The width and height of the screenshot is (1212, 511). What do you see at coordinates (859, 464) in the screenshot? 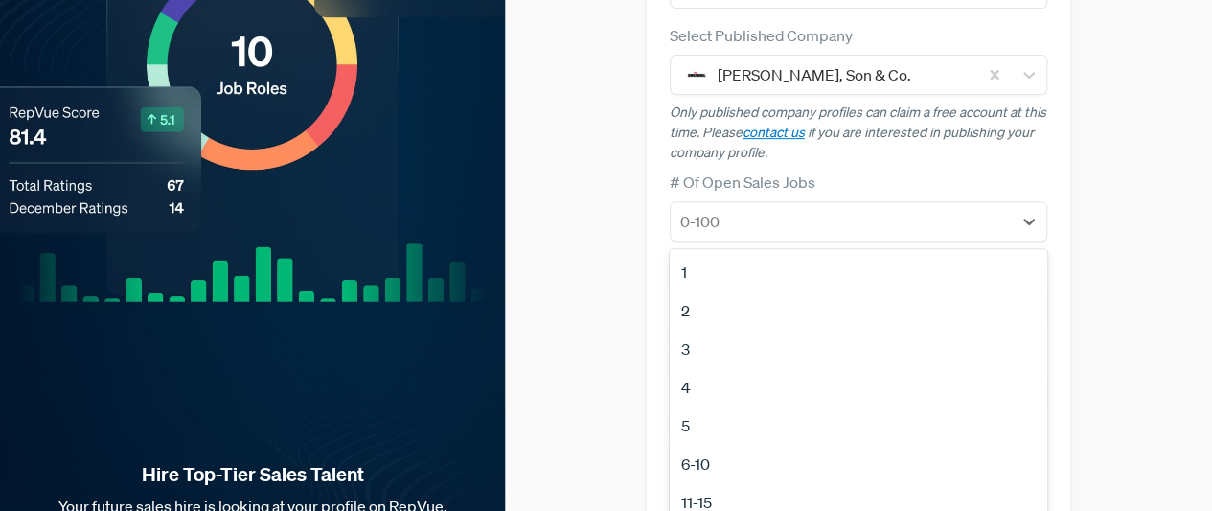
I see `div: 6-10` at bounding box center [859, 464].